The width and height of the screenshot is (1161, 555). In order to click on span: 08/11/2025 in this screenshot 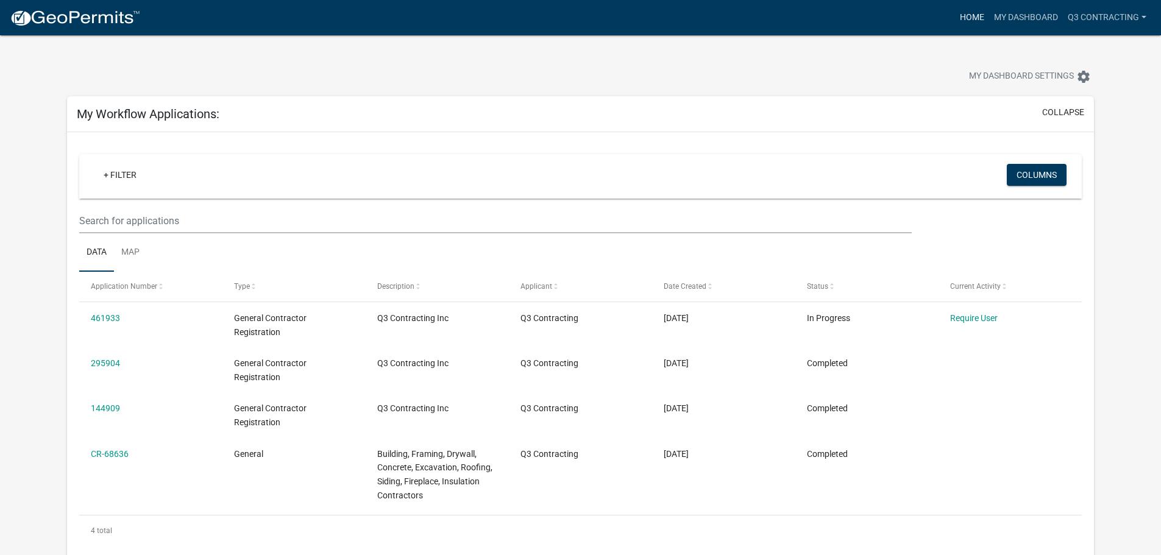, I will do `click(676, 318)`.